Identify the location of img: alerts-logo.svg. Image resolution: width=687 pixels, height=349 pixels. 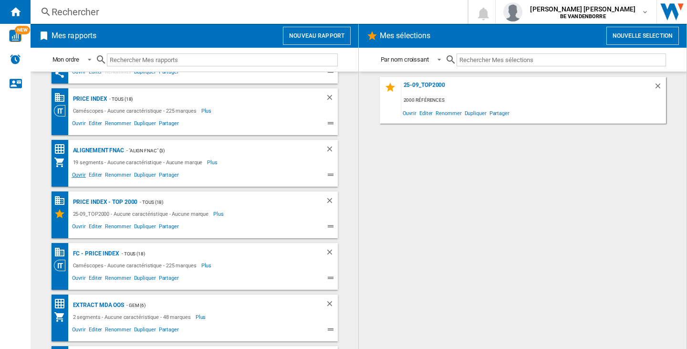
(15, 59).